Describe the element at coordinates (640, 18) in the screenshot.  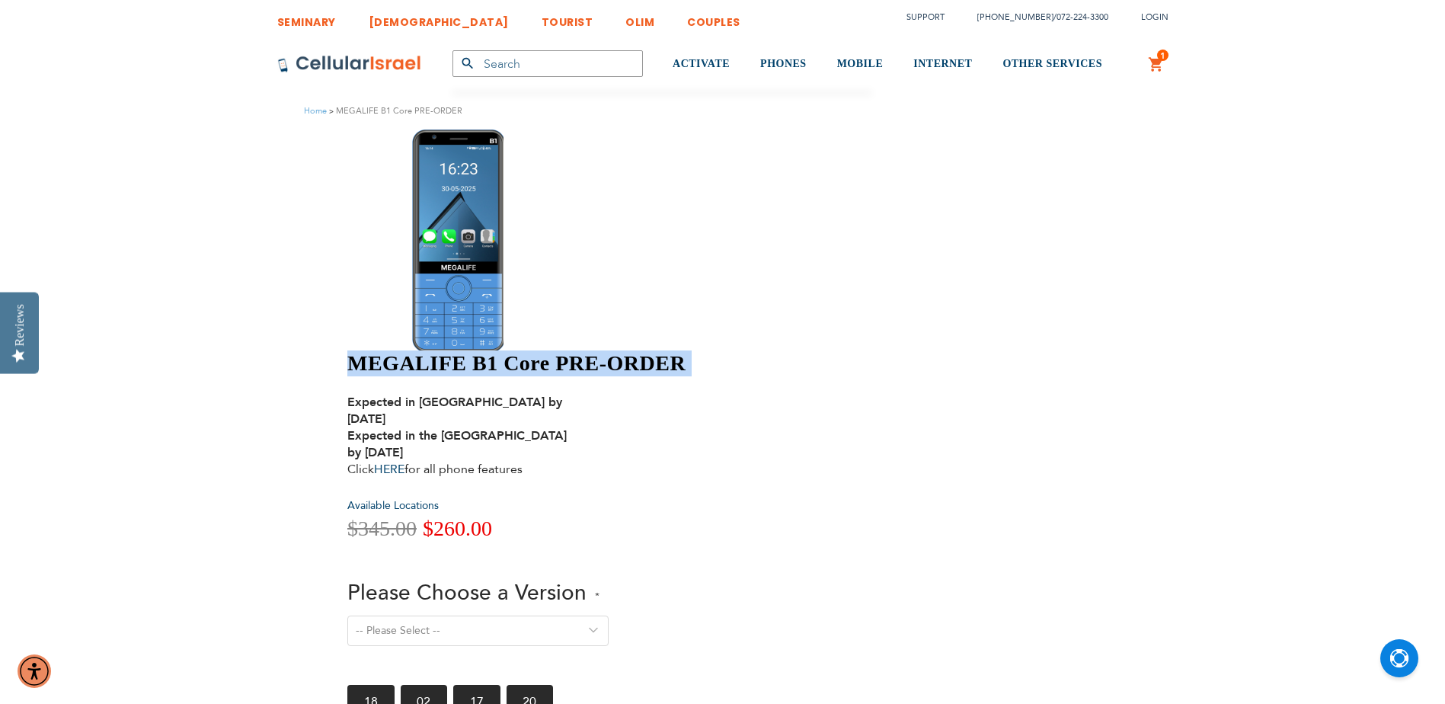
I see `a: OLIM` at that location.